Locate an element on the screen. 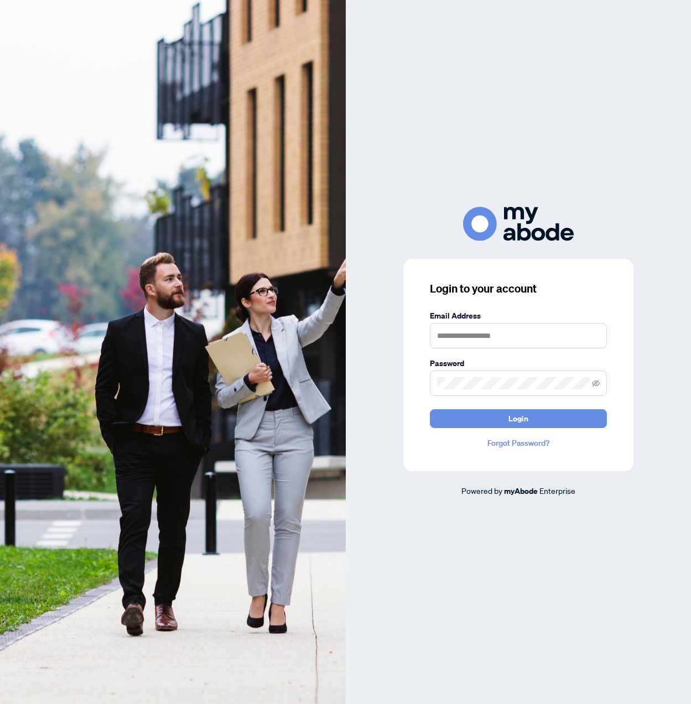 Image resolution: width=691 pixels, height=704 pixels. span: Powered by is located at coordinates (482, 491).